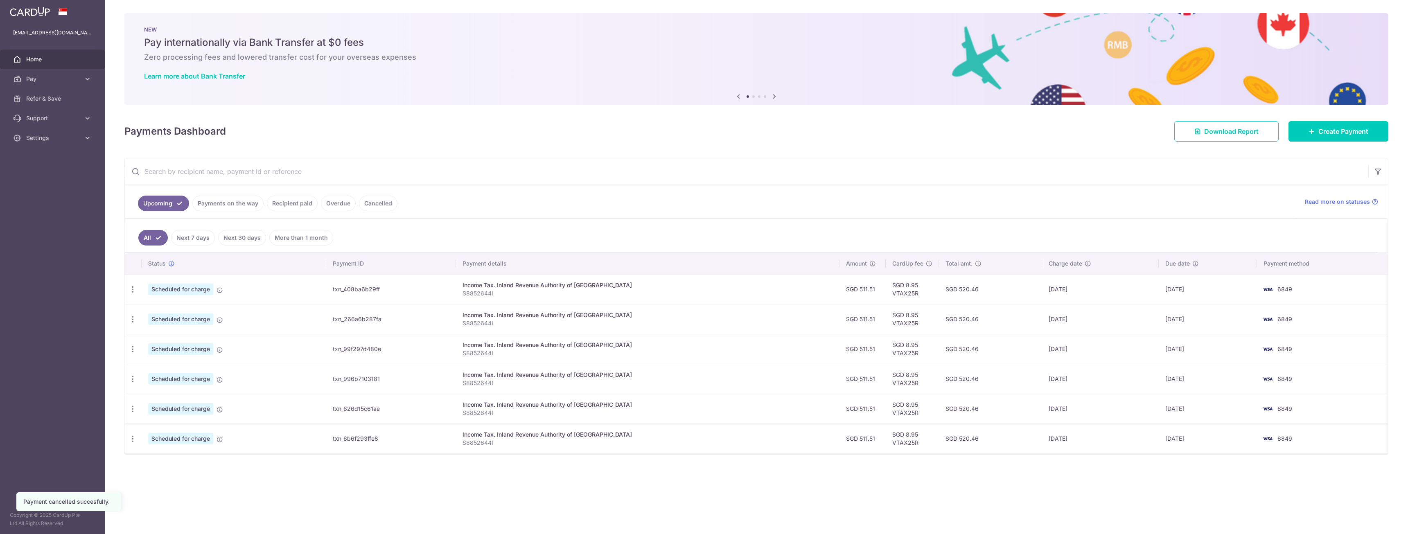  I want to click on td: txn_6b6f293ffe8, so click(391, 438).